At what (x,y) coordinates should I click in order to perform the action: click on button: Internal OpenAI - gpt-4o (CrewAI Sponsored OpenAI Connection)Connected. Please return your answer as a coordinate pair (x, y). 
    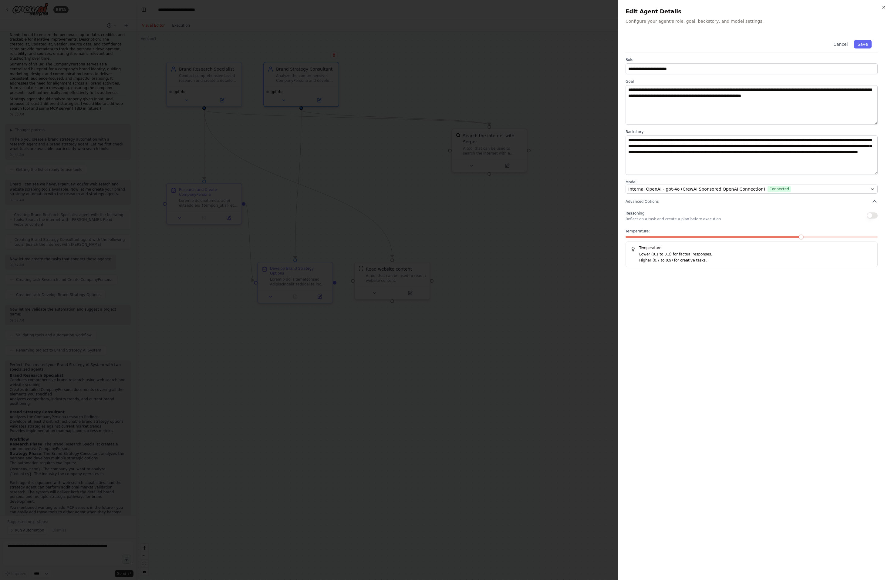
    Looking at the image, I should click on (751, 189).